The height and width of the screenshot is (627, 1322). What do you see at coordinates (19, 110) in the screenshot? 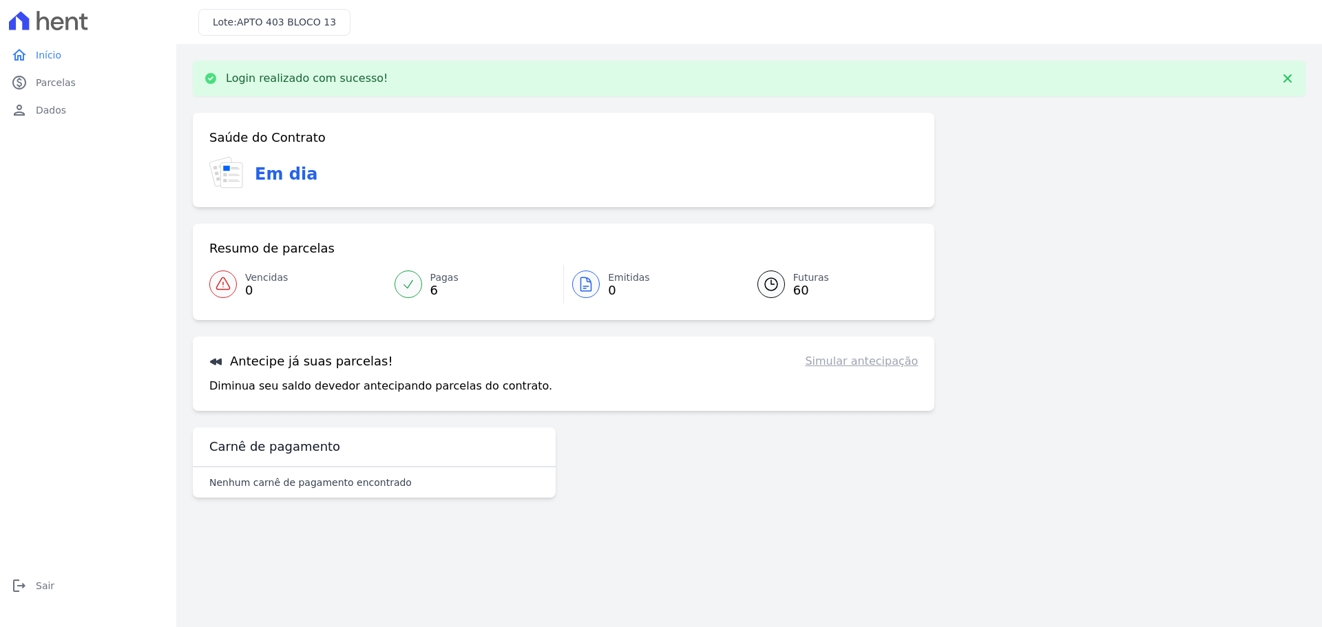
I see `i: person` at bounding box center [19, 110].